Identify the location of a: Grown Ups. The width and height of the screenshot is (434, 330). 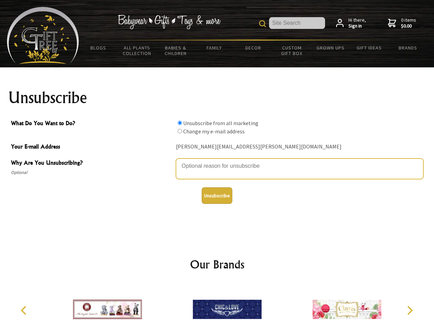
(330, 48).